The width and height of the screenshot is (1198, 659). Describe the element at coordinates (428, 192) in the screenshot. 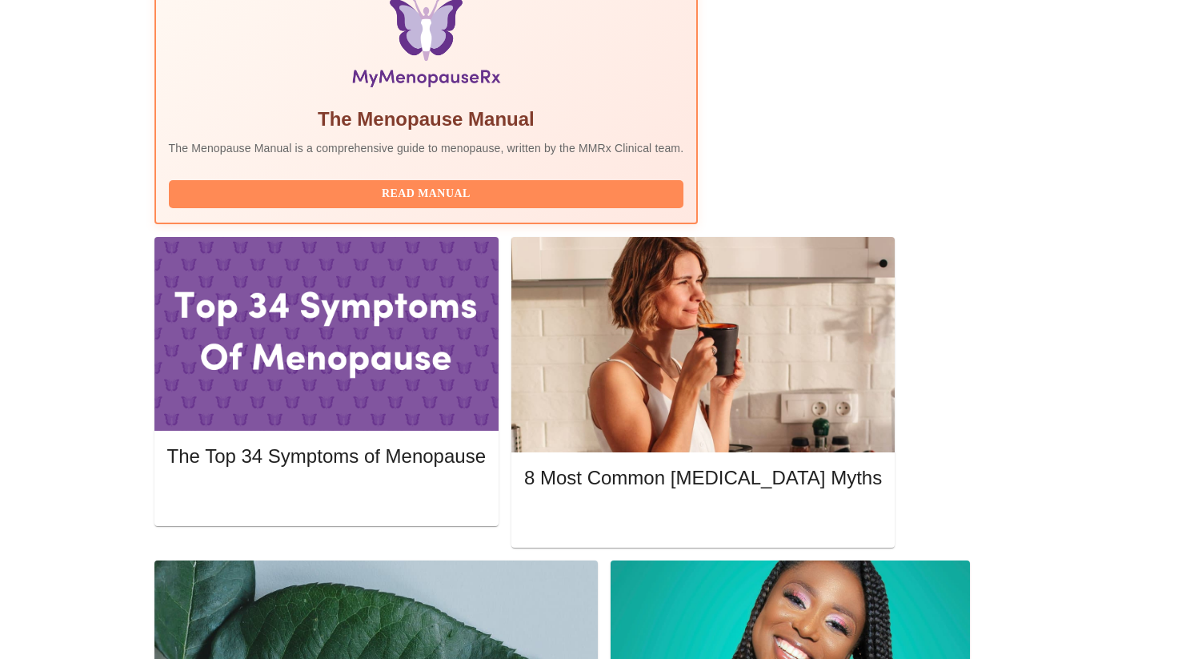

I see `a: Read Manual` at that location.